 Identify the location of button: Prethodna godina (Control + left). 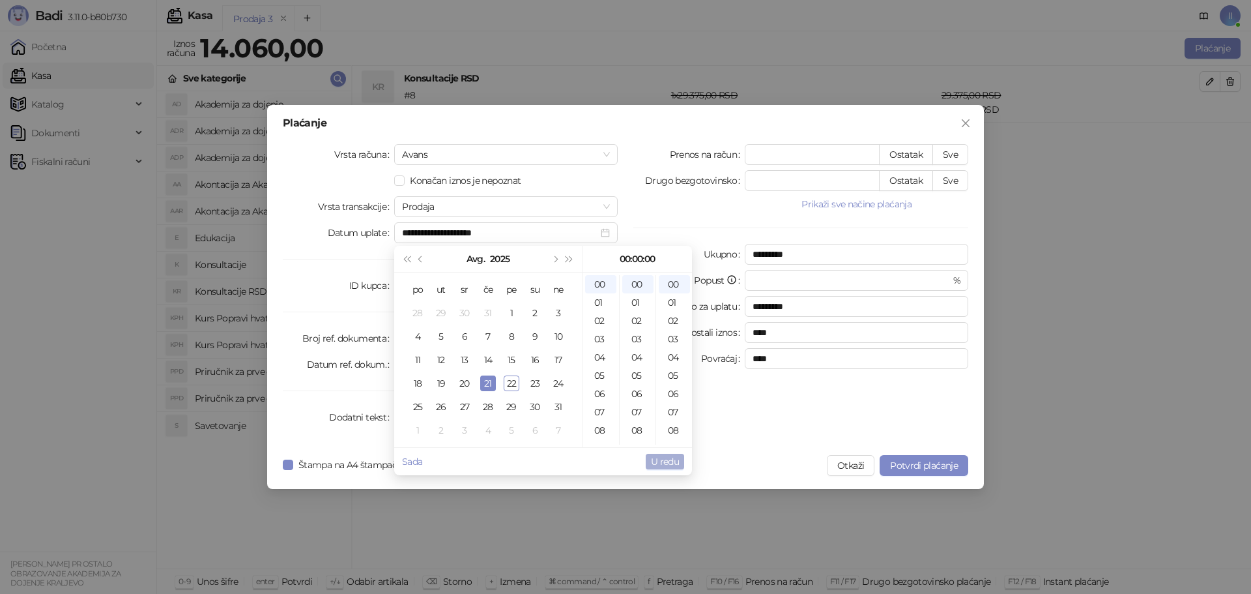
(407, 259).